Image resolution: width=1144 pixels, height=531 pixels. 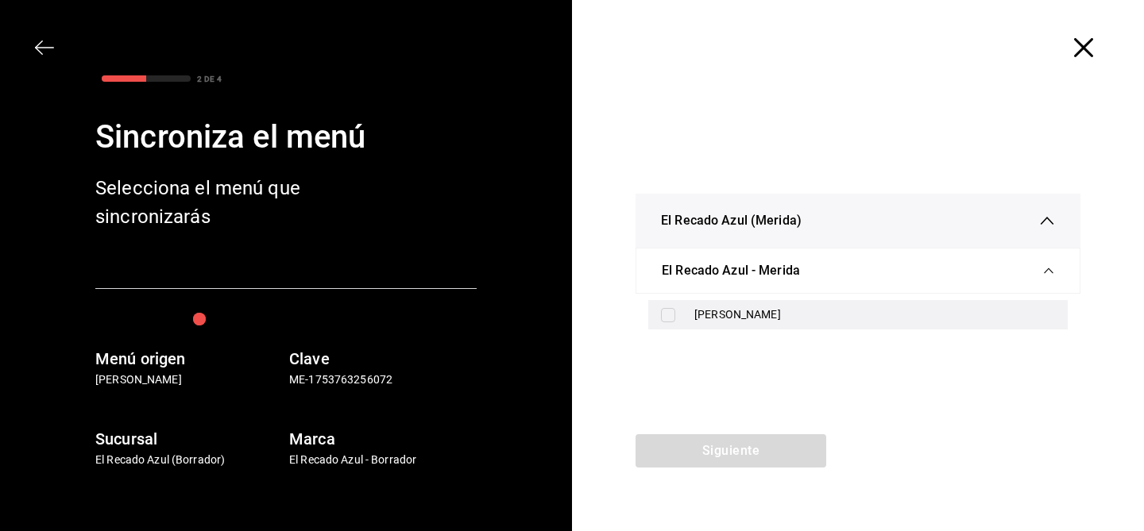 I want to click on p: ME-1753763256072, so click(x=383, y=380).